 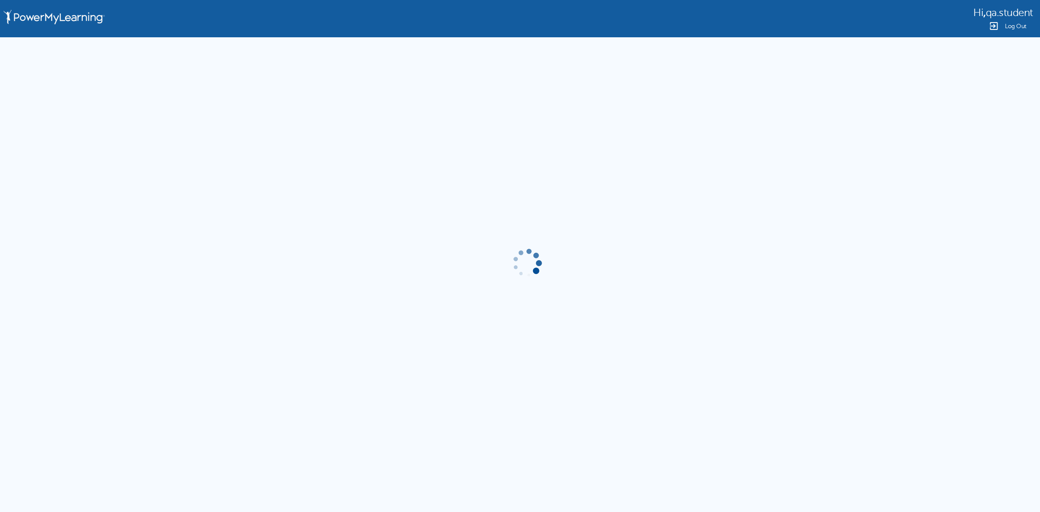 What do you see at coordinates (527, 263) in the screenshot?
I see `img: gif-load2.gif` at bounding box center [527, 263].